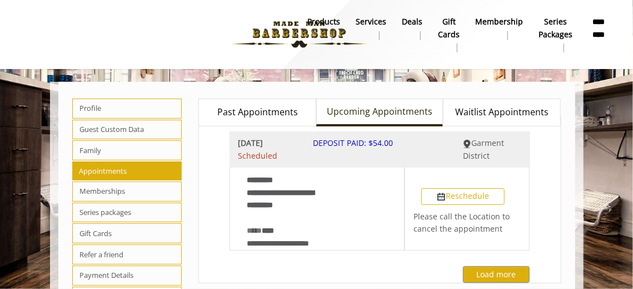 Image resolution: width=633 pixels, height=289 pixels. Describe the element at coordinates (127, 275) in the screenshot. I see `span: Payment Details` at that location.